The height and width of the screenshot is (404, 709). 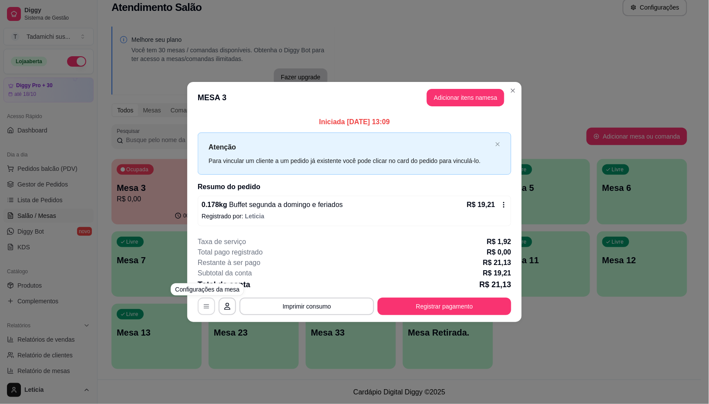 I want to click on button: close, so click(x=498, y=144).